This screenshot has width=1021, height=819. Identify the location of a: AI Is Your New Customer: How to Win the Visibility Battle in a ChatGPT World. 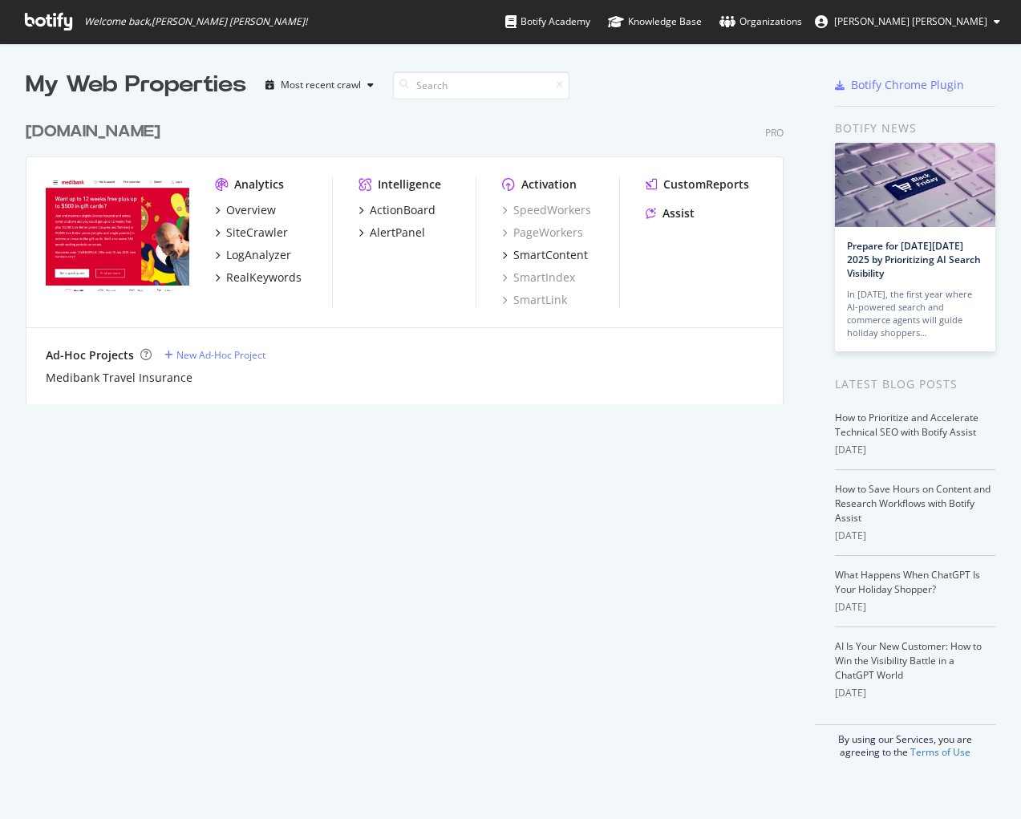
(908, 660).